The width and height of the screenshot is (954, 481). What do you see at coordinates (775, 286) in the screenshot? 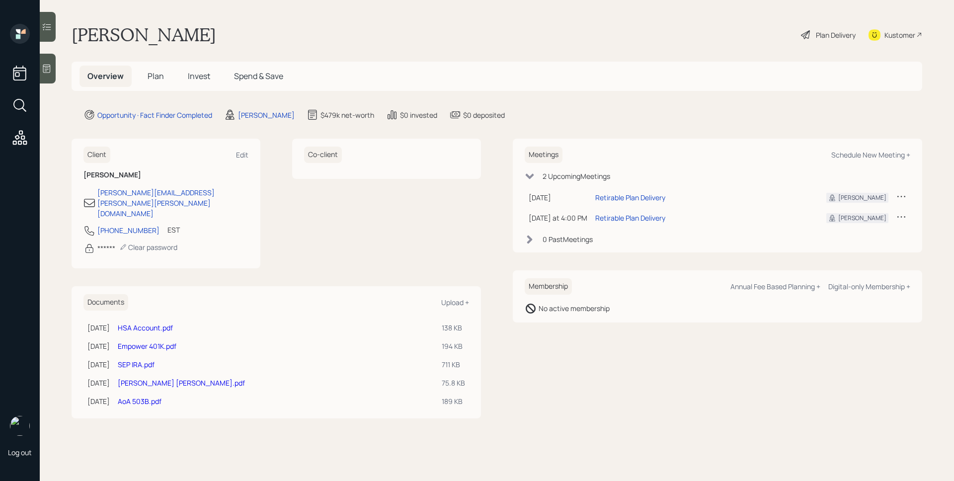
I see `div: Annual Fee Based Planning +` at bounding box center [775, 286].